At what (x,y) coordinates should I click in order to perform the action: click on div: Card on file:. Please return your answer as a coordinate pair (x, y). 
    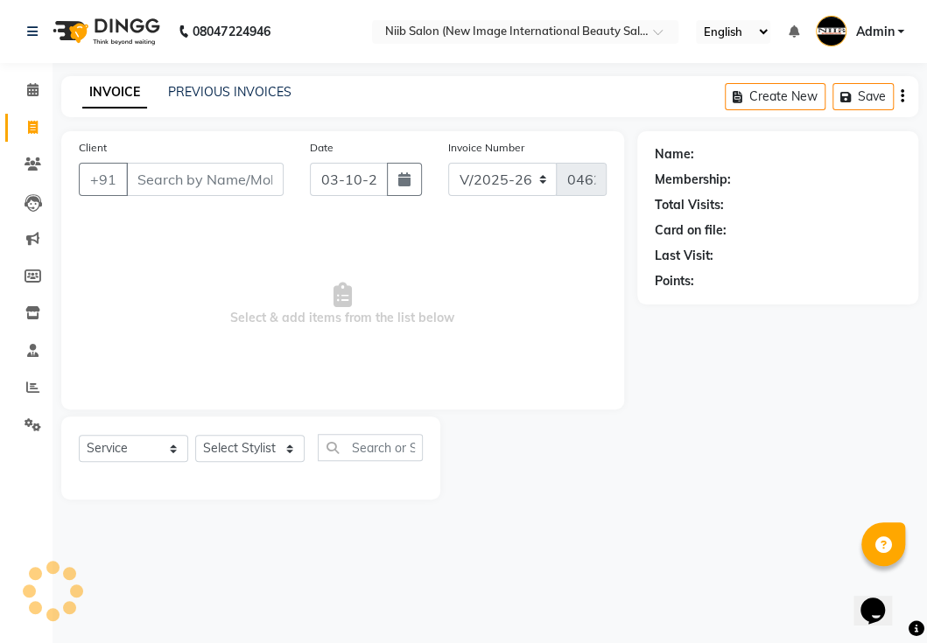
    Looking at the image, I should click on (691, 230).